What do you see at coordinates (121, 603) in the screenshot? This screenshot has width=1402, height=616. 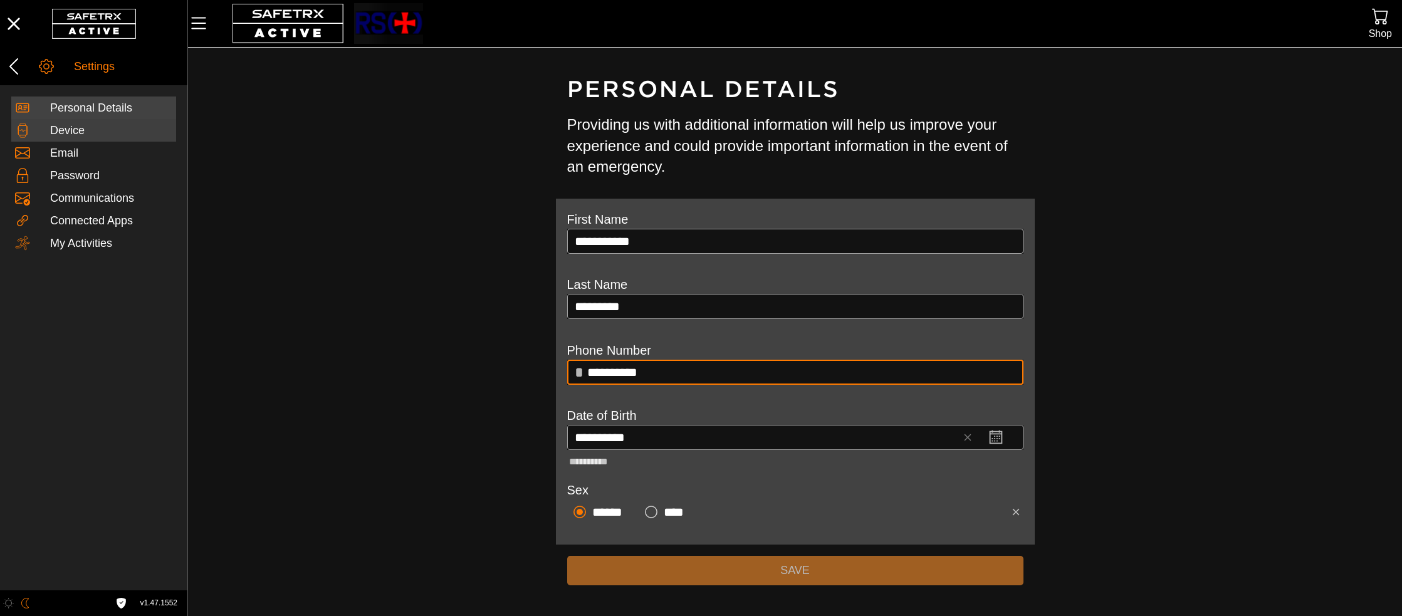 I see `a: License Agreement` at bounding box center [121, 603].